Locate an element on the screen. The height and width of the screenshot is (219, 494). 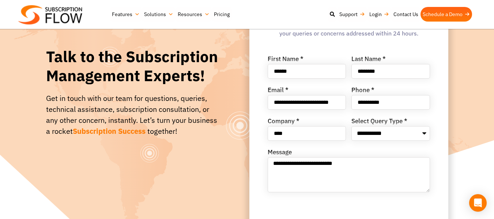
label: Message is located at coordinates (279, 153).